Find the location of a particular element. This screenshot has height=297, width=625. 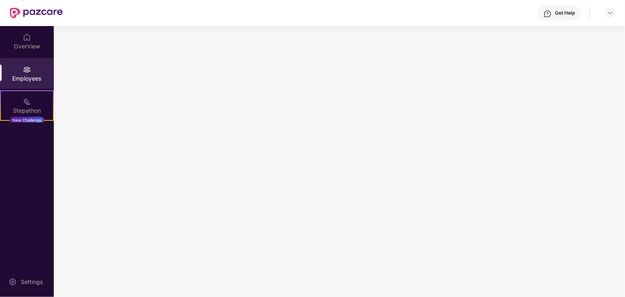

img: svg+xml;base64,PHN2ZyBpZD0iSGVscC0zMngzMiIgeG1sbnM9Imh0dHA6Ly93d3cudzMub3JnLzIwMDAvc3ZnIiB3aWR0aD... is located at coordinates (548, 14).